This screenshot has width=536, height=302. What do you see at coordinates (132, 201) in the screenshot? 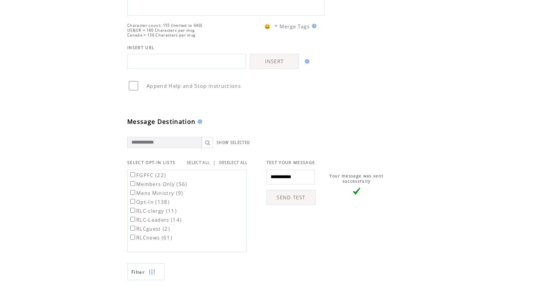
I see `input: Opt-In (138)` at bounding box center [132, 201].